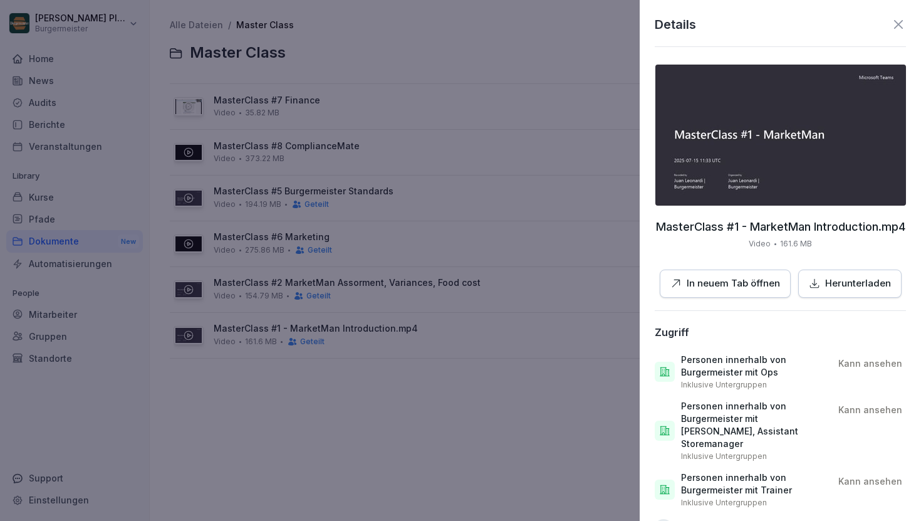 Image resolution: width=921 pixels, height=521 pixels. I want to click on img: thumbnail, so click(781, 135).